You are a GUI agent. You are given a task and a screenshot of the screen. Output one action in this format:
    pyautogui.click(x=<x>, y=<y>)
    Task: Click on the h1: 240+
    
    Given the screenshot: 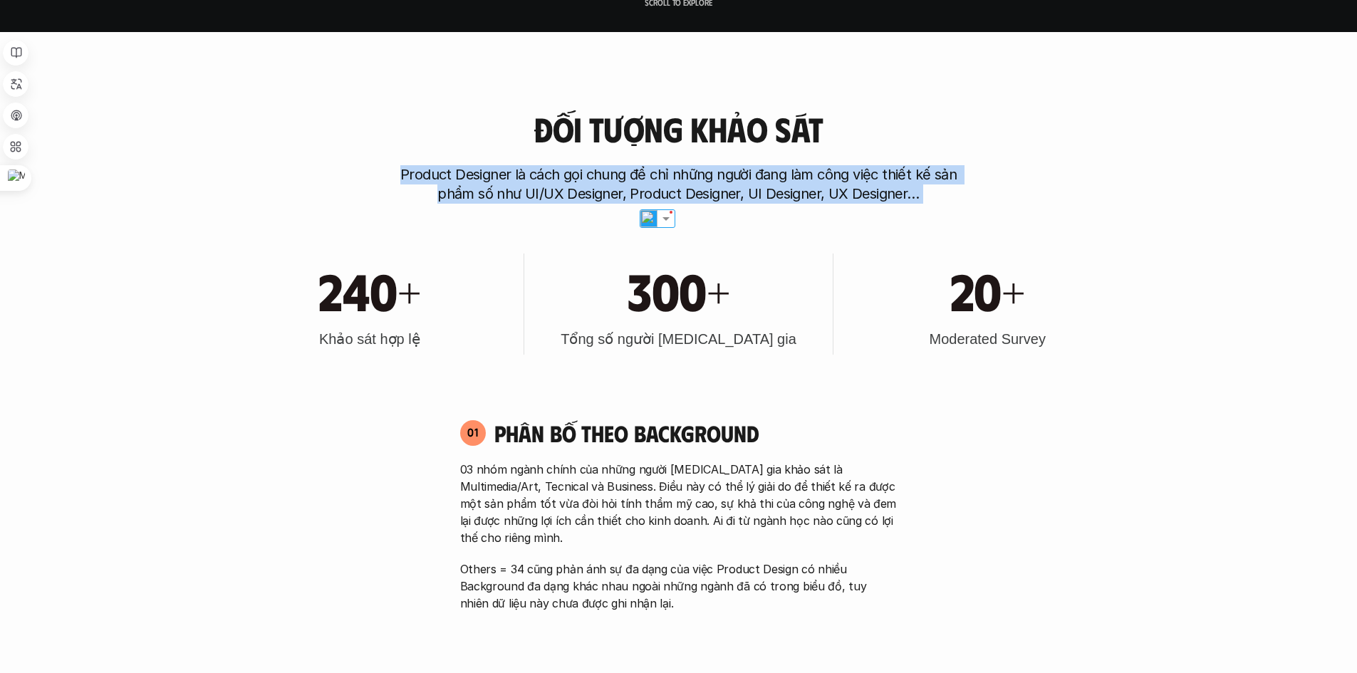 What is the action you would take?
    pyautogui.click(x=369, y=290)
    